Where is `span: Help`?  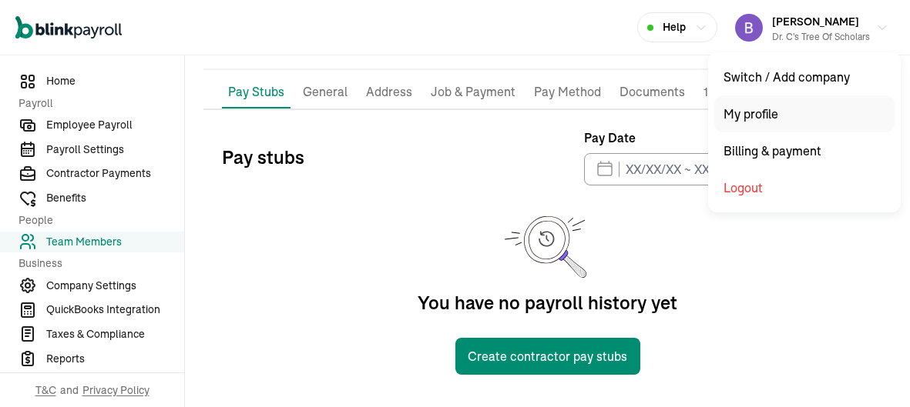
span: Help is located at coordinates (674, 27).